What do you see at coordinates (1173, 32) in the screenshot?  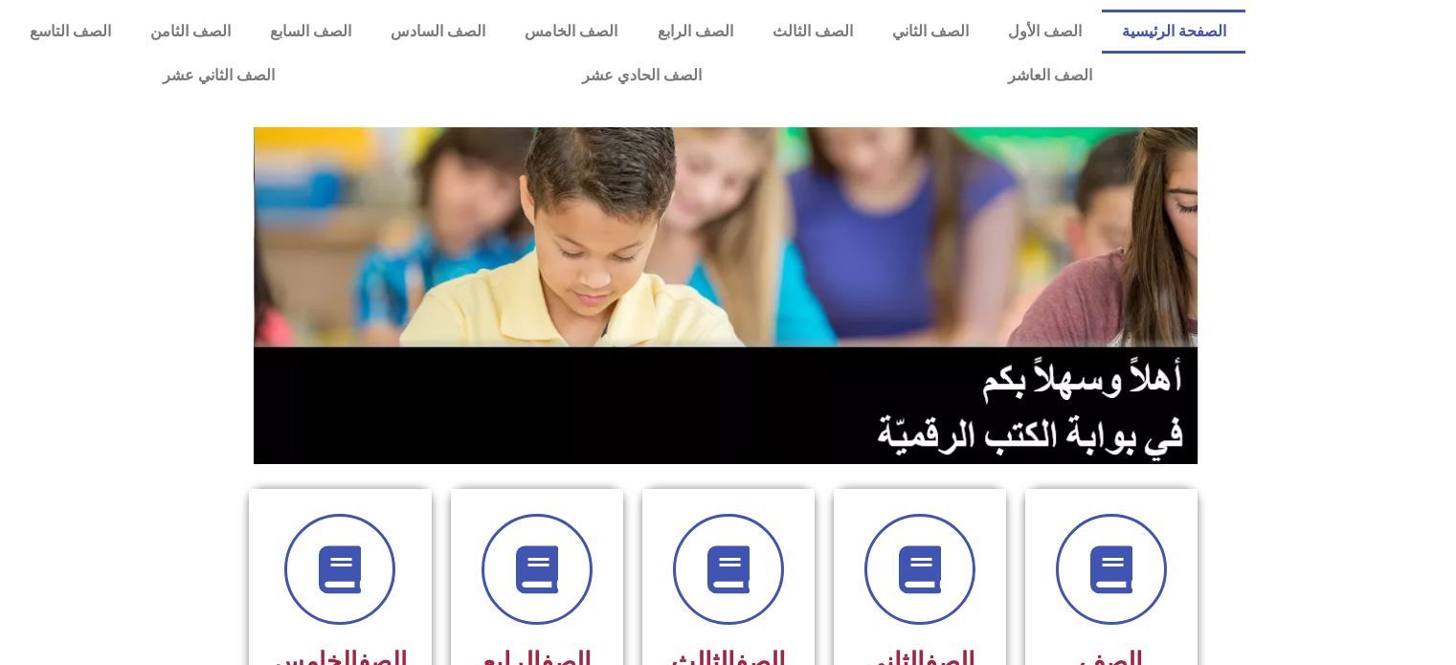 I see `a: الصفحة الرئيسية` at bounding box center [1173, 32].